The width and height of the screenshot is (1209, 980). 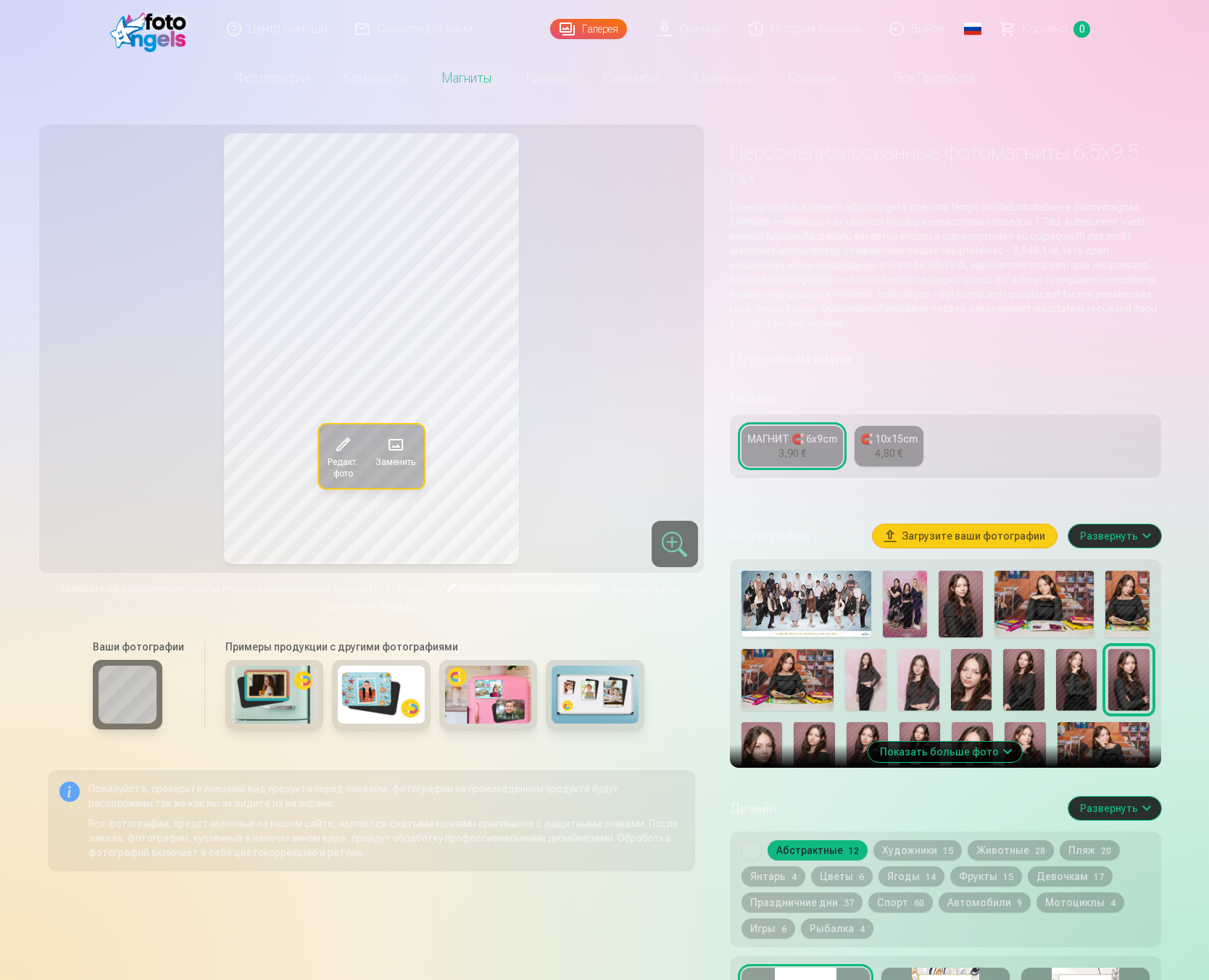 I want to click on span: 17, so click(x=1099, y=877).